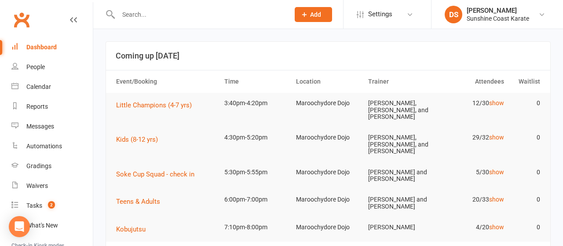  What do you see at coordinates (131, 229) in the screenshot?
I see `span: Kobujutsu` at bounding box center [131, 229].